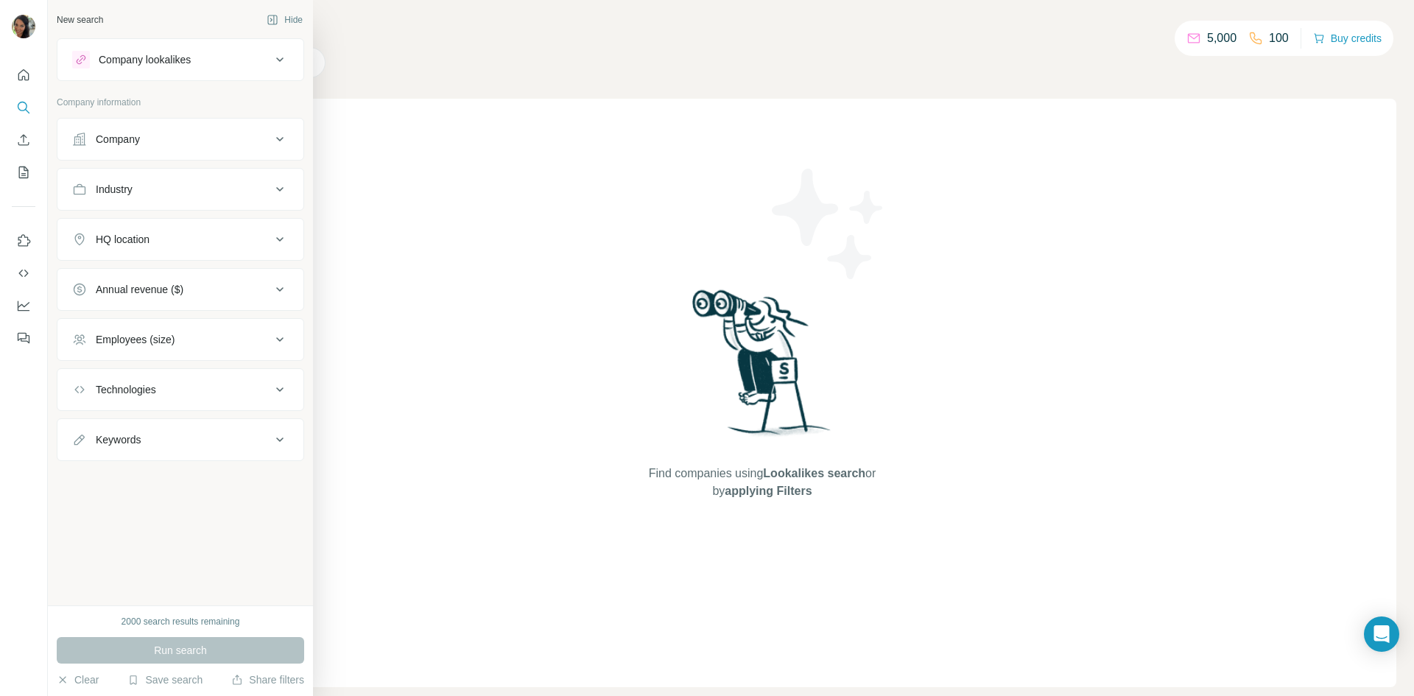 This screenshot has width=1414, height=696. Describe the element at coordinates (762, 482) in the screenshot. I see `span: Find companies using or by` at that location.